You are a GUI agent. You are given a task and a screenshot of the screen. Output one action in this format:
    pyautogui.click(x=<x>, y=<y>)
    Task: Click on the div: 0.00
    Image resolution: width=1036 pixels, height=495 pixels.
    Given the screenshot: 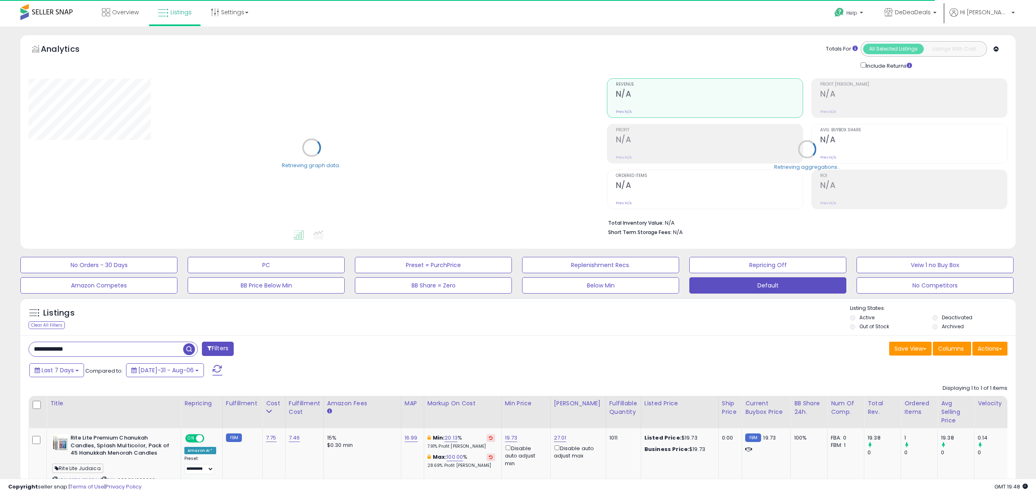 What is the action you would take?
    pyautogui.click(x=728, y=438)
    